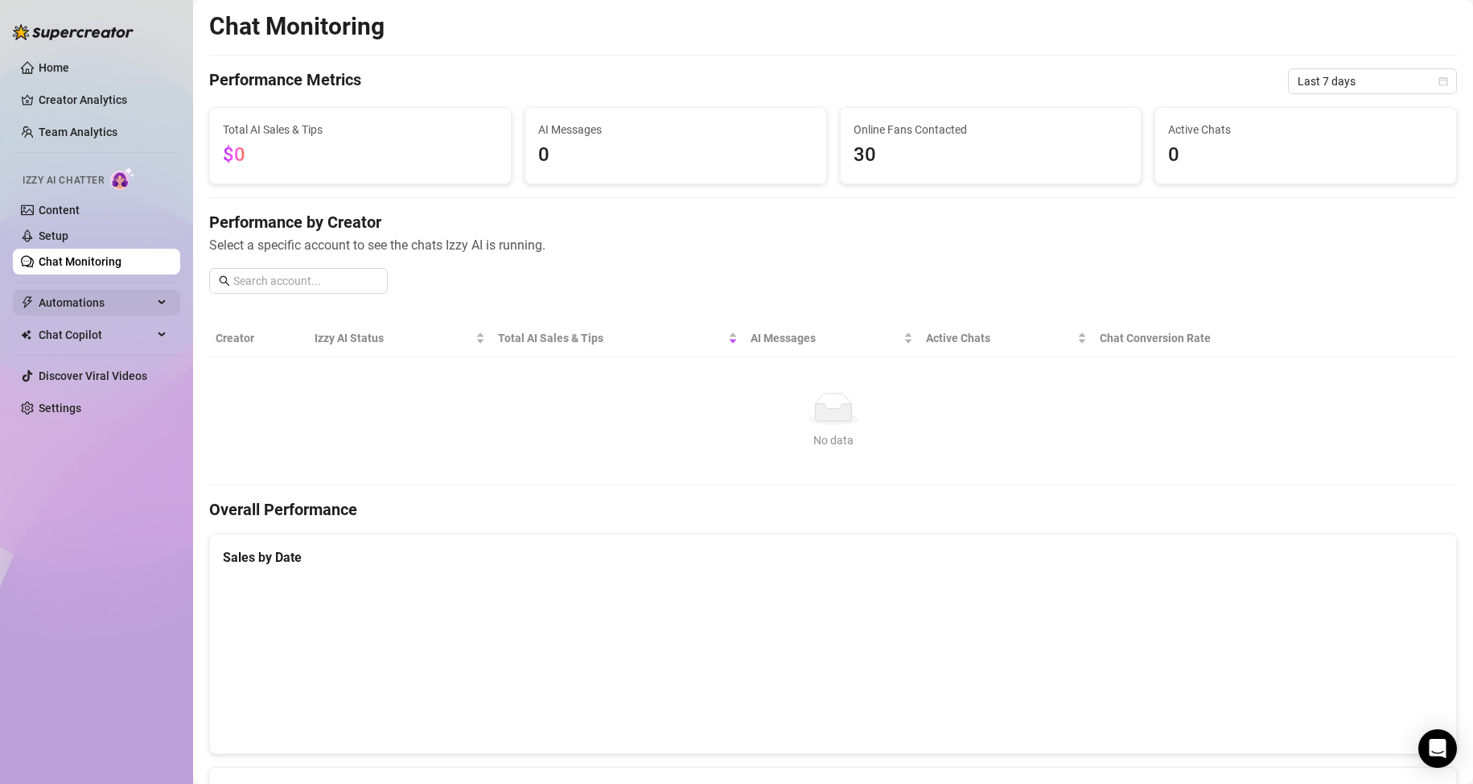 Image resolution: width=1473 pixels, height=784 pixels. Describe the element at coordinates (1443, 81) in the screenshot. I see `span: calendar` at that location.